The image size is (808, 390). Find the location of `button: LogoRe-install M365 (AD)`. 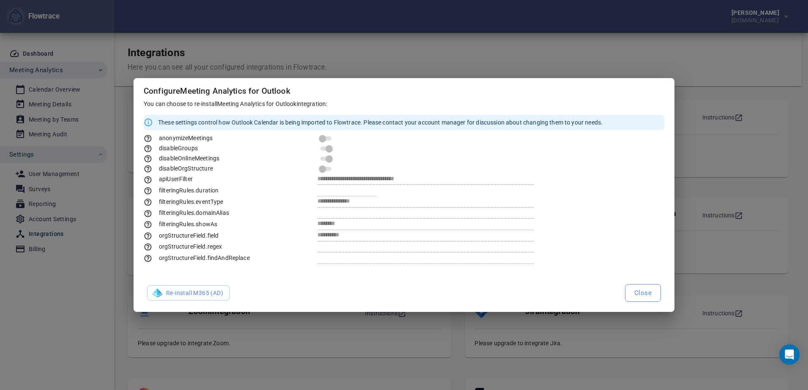

button: LogoRe-install M365 (AD) is located at coordinates (188, 293).